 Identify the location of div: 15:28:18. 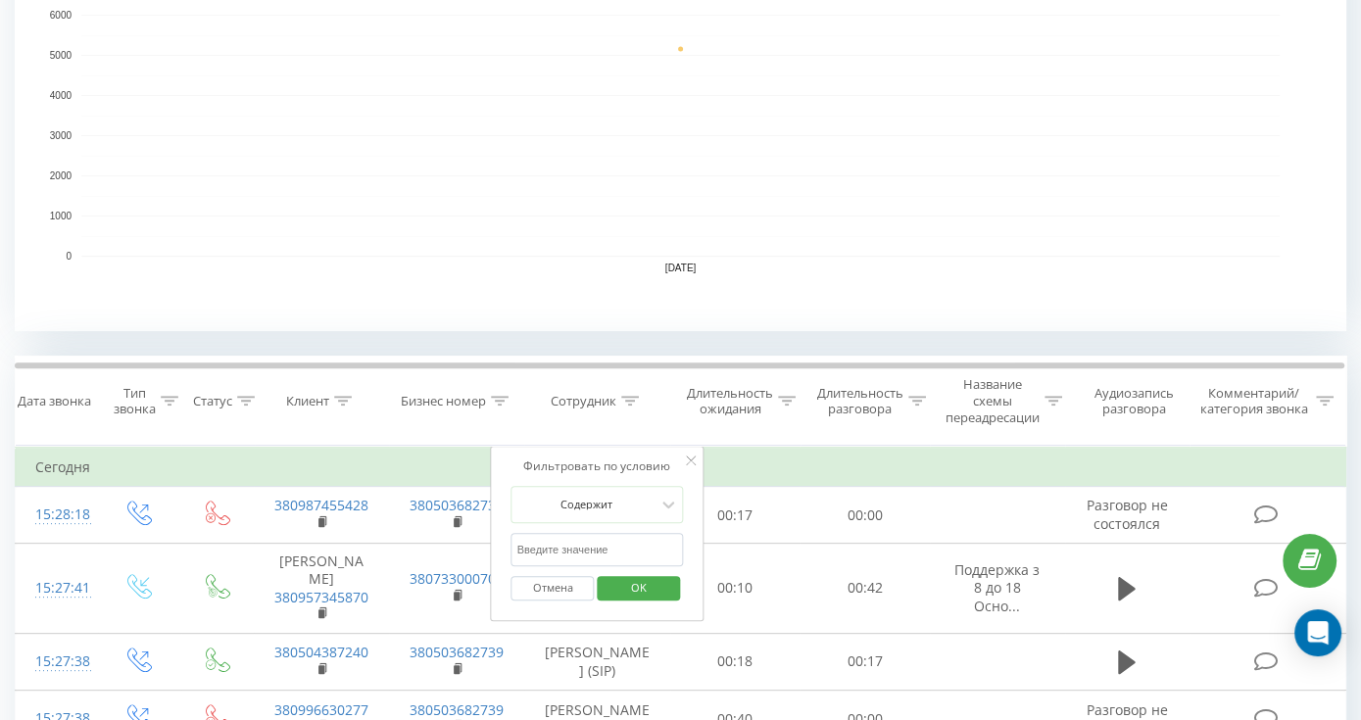
(57, 514).